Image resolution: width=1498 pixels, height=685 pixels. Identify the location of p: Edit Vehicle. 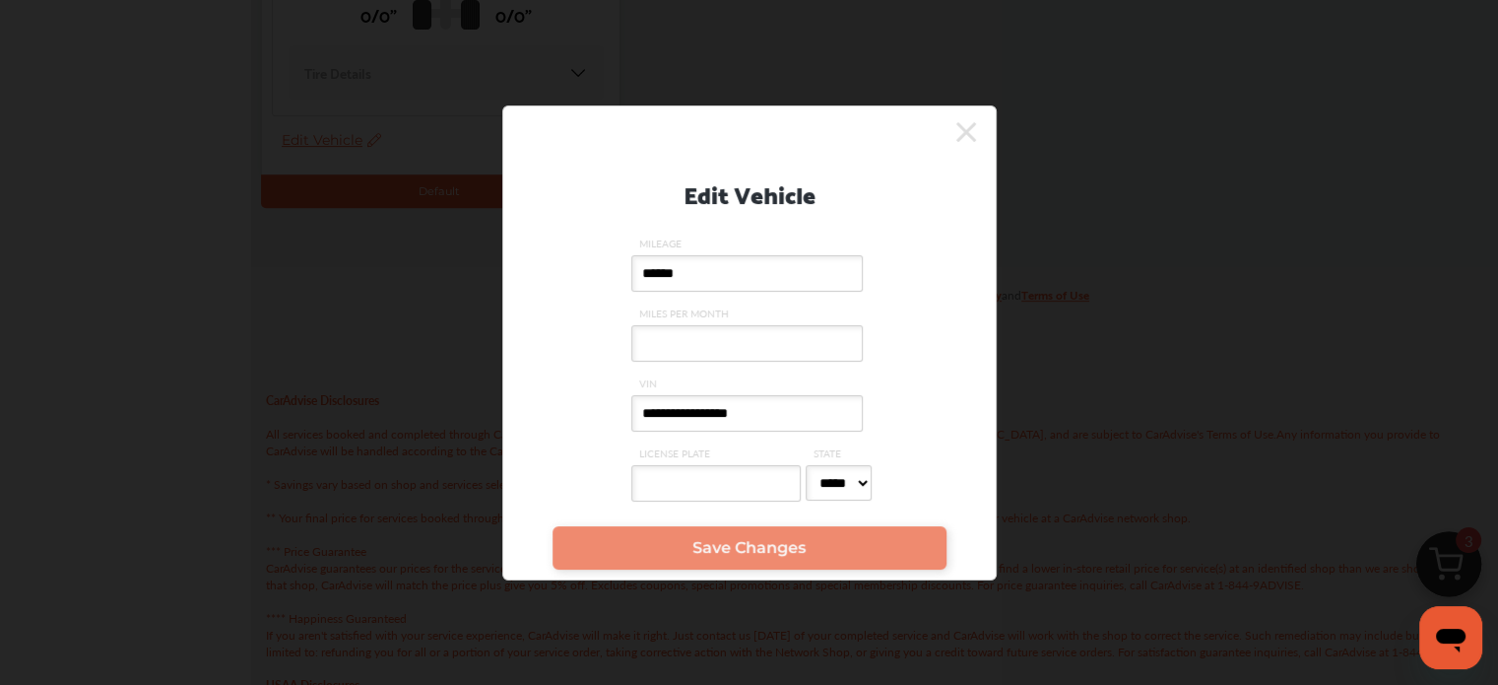
(750, 192).